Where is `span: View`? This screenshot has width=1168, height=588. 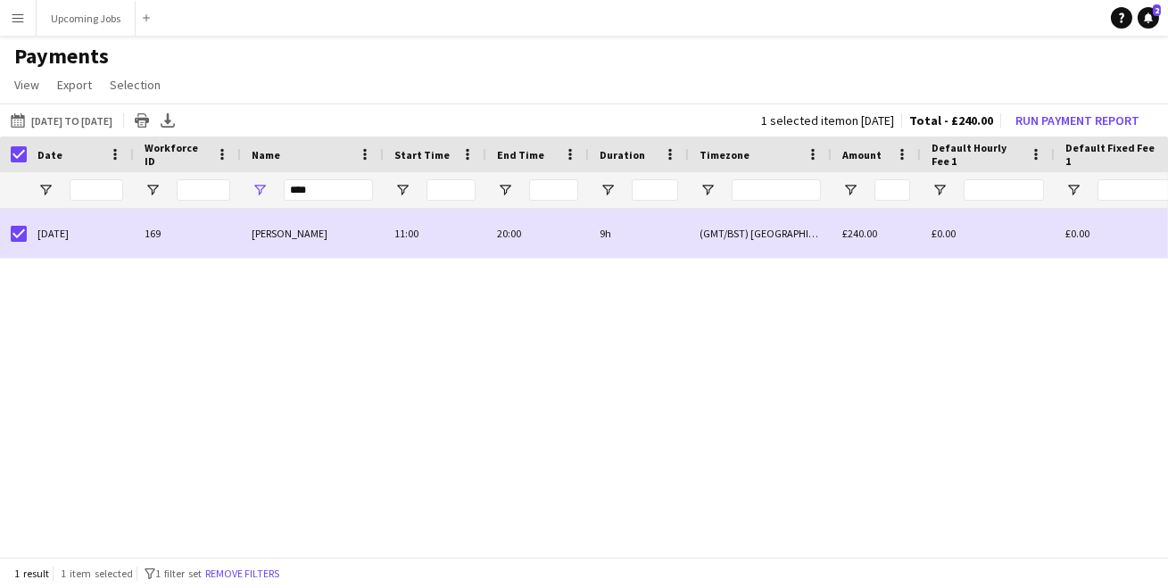
span: View is located at coordinates (27, 85).